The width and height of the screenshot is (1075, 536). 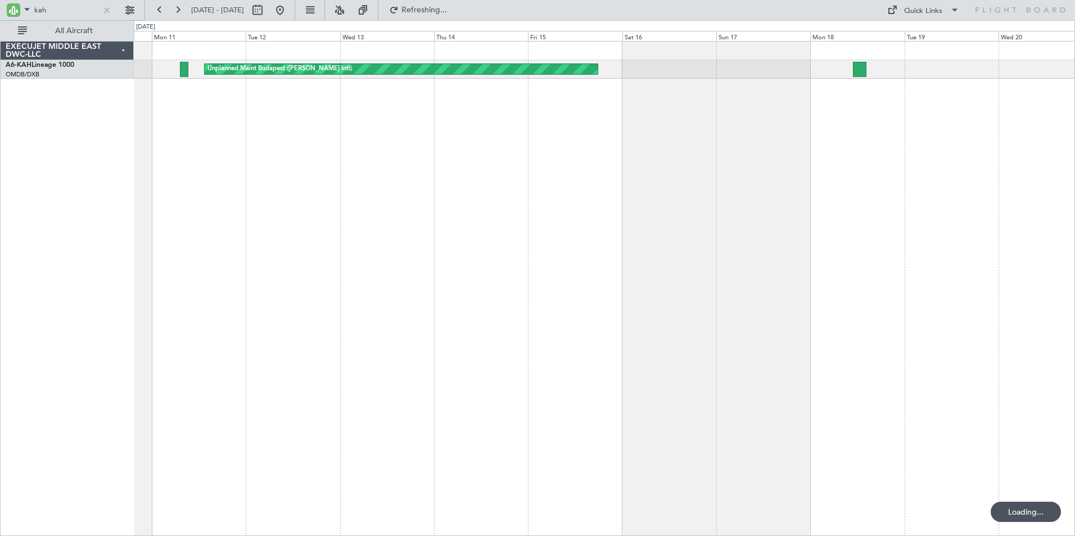 I want to click on div: Wed 13, so click(x=387, y=36).